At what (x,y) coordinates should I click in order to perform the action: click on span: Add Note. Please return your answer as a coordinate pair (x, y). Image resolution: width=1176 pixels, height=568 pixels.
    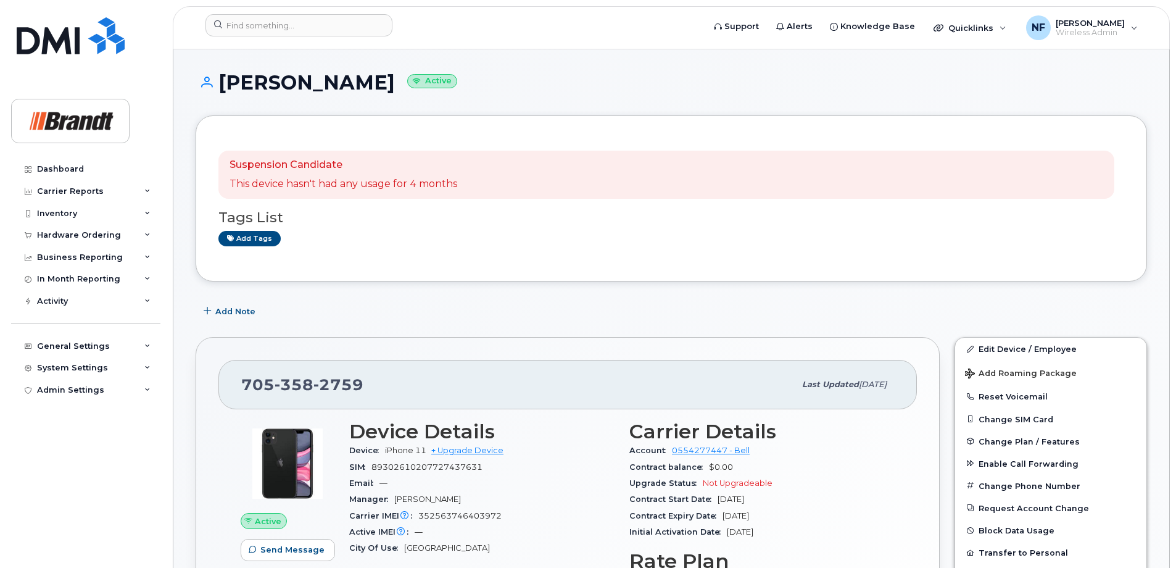
    Looking at the image, I should click on (235, 311).